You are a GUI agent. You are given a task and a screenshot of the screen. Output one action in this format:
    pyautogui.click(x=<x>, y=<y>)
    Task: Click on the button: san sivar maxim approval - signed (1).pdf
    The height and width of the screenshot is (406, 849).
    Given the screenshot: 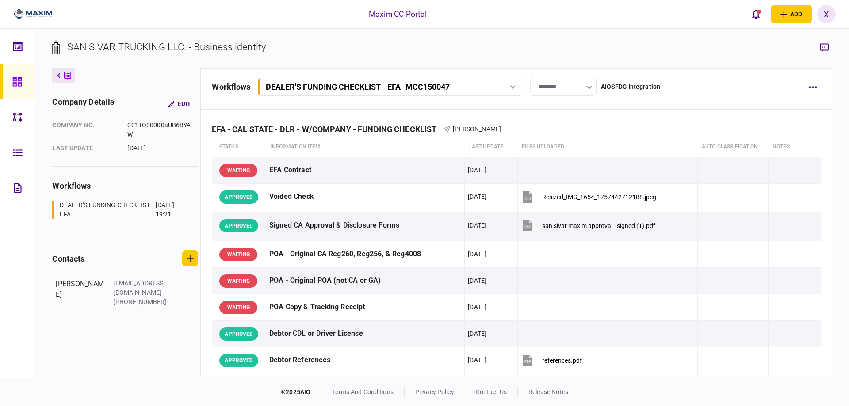 What is the action you would take?
    pyautogui.click(x=588, y=225)
    